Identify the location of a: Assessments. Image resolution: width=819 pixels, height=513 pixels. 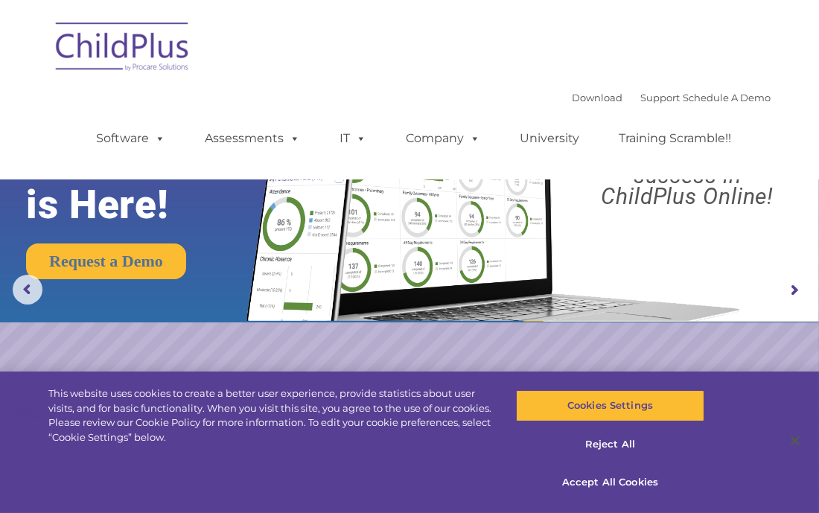
(252, 138).